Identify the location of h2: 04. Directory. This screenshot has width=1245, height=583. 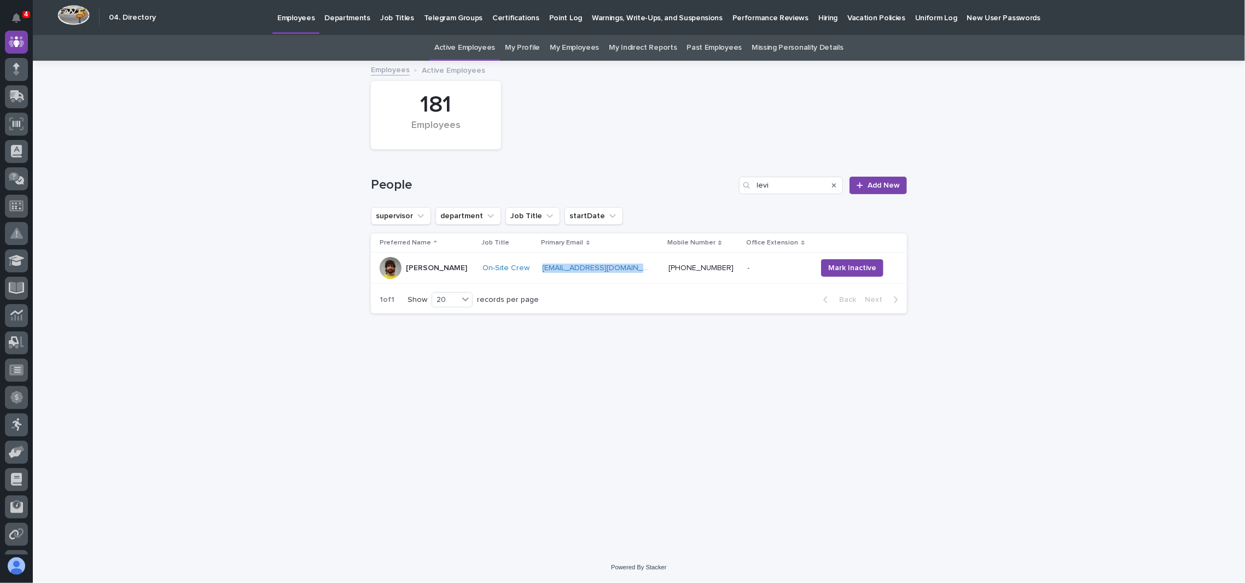
(132, 18).